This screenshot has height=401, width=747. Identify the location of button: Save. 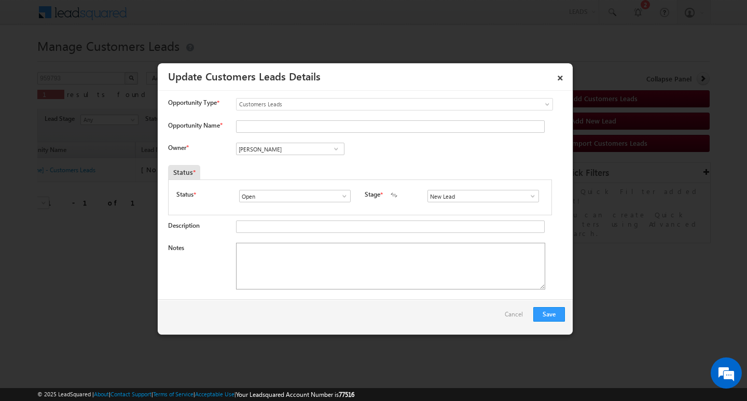
(549, 314).